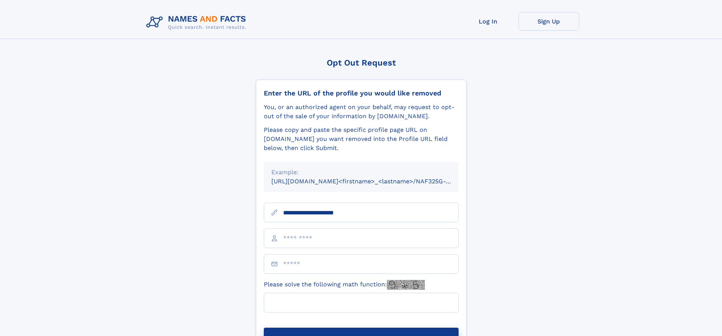 The image size is (722, 336). What do you see at coordinates (198, 22) in the screenshot?
I see `img: Logo Names and Facts` at bounding box center [198, 22].